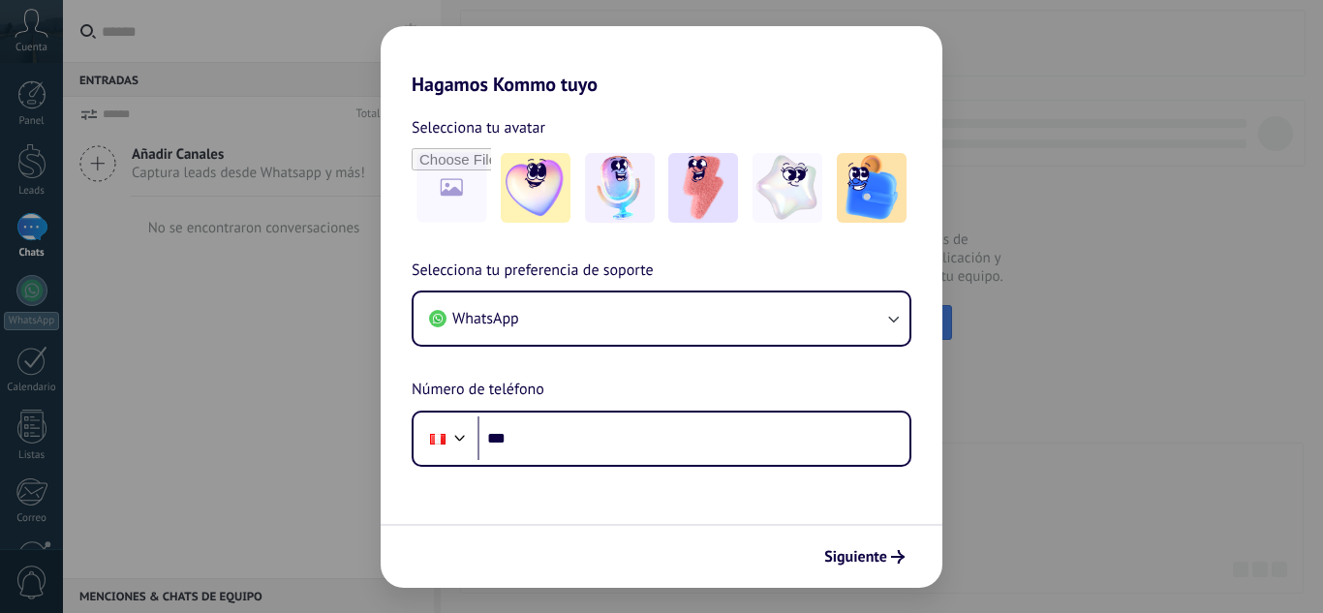  What do you see at coordinates (787, 188) in the screenshot?
I see `img: -4.jpeg` at bounding box center [787, 188].